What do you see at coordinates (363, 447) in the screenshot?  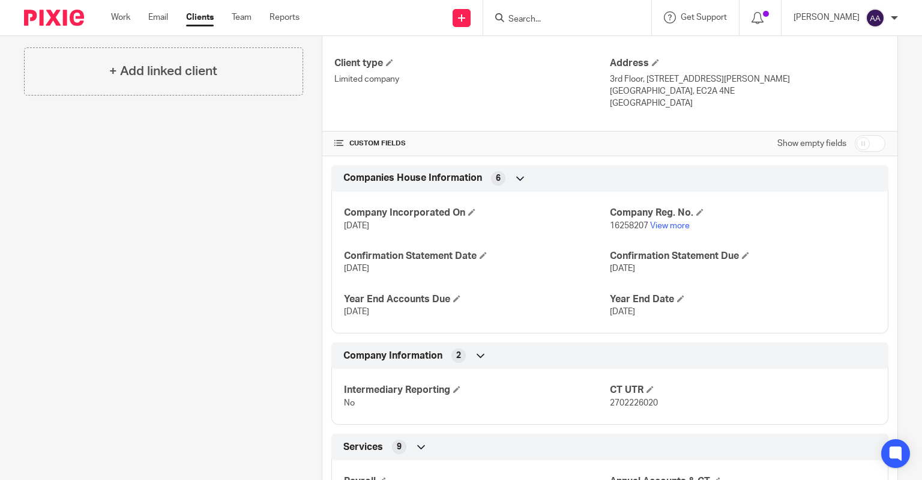 I see `span: Services` at bounding box center [363, 447].